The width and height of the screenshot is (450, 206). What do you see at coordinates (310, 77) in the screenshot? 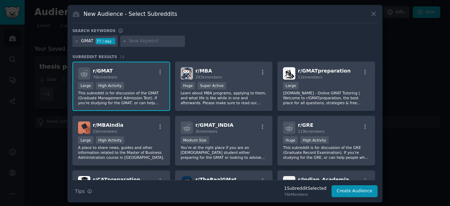
I see `span: 11k members` at bounding box center [310, 77].